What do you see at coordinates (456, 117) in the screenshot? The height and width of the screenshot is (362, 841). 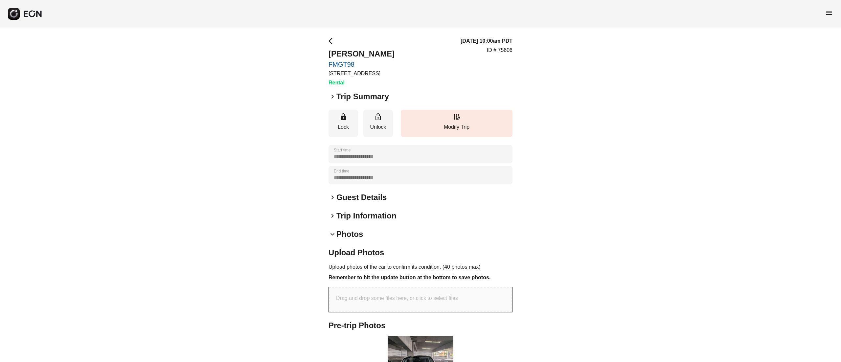 I see `span: edit_road` at bounding box center [456, 117].